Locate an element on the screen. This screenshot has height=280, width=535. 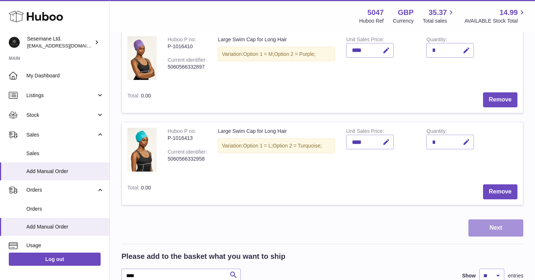
div: P-1016410 is located at coordinates (187, 46).